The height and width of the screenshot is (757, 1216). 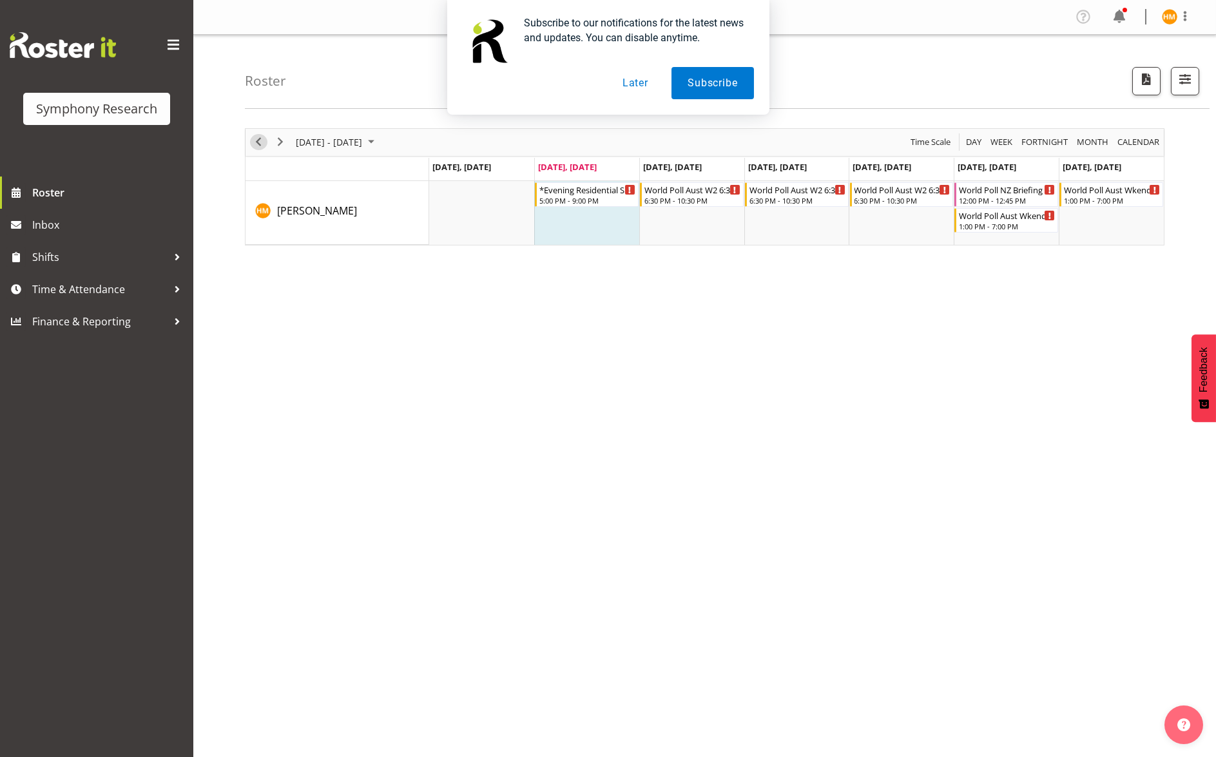 I want to click on button: Fortnight, so click(x=1045, y=142).